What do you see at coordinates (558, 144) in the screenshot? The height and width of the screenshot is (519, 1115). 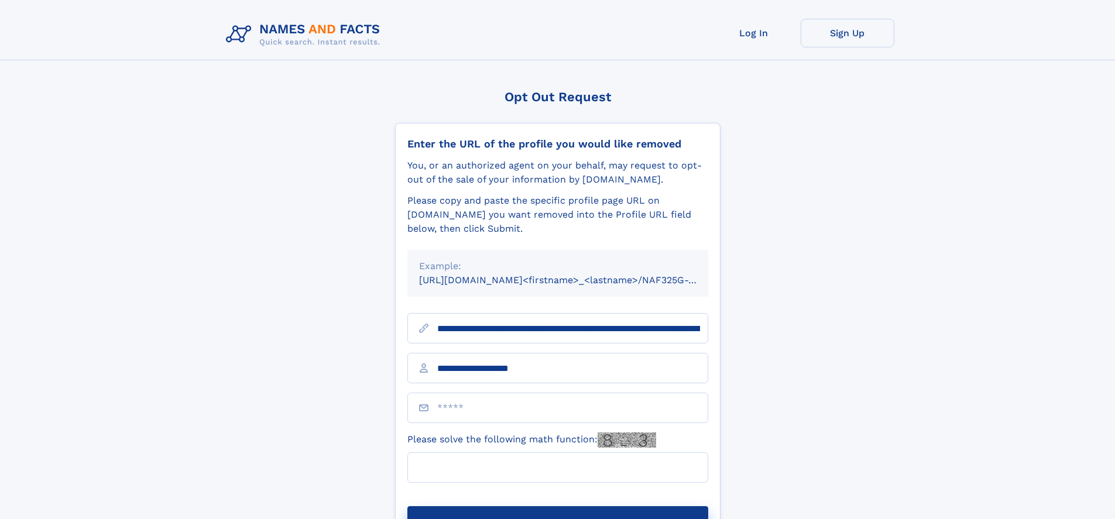 I see `div: Enter the URL of the profile you would like removed` at bounding box center [558, 144].